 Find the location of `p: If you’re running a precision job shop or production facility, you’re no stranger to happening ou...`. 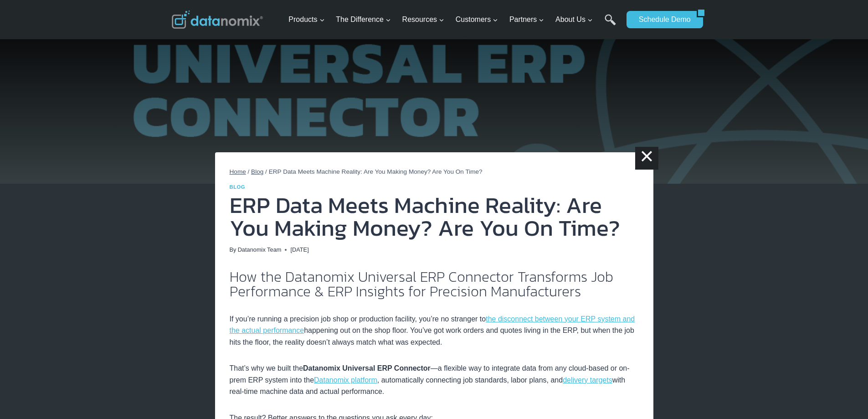

p: If you’re running a precision job shop or production facility, you’re no stranger to happening ou... is located at coordinates (434, 330).